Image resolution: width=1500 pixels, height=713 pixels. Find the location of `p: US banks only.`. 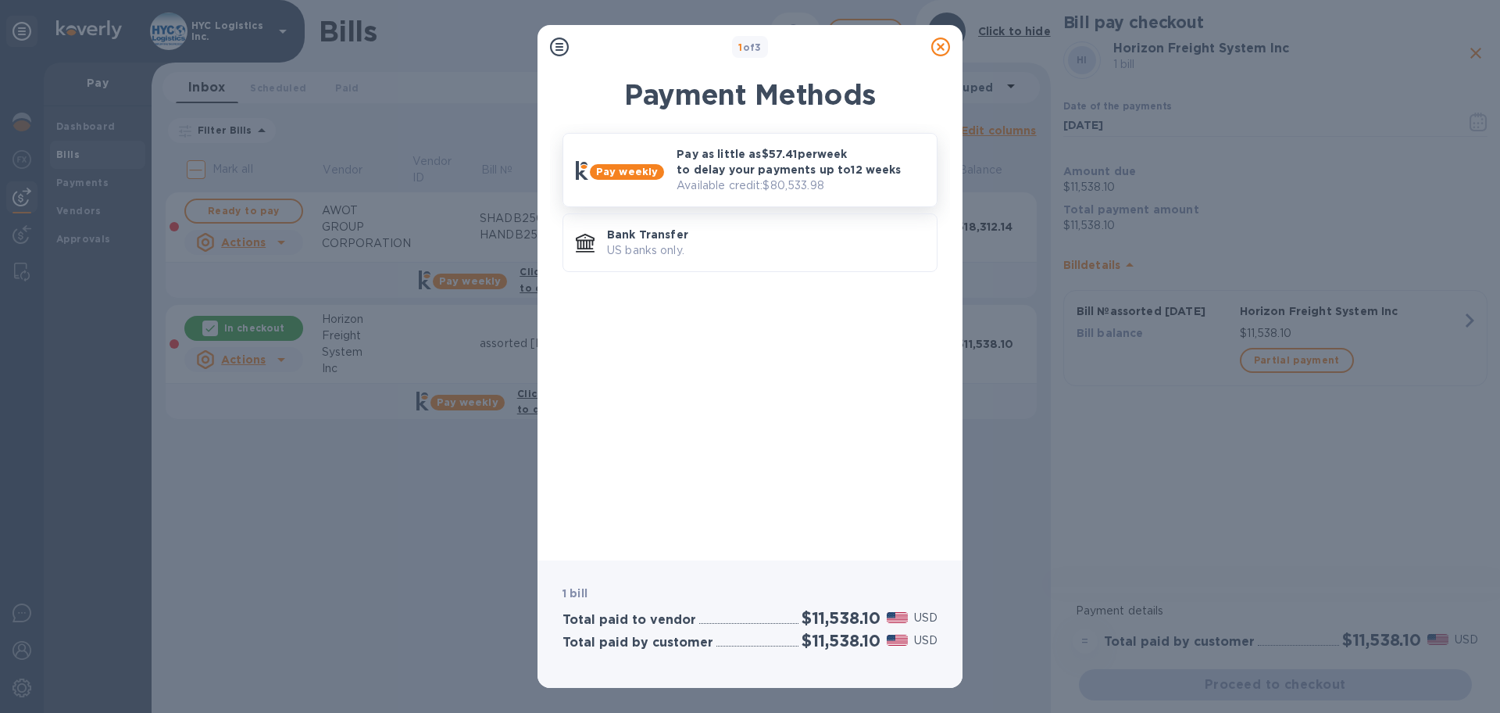

p: US banks only. is located at coordinates (766, 250).